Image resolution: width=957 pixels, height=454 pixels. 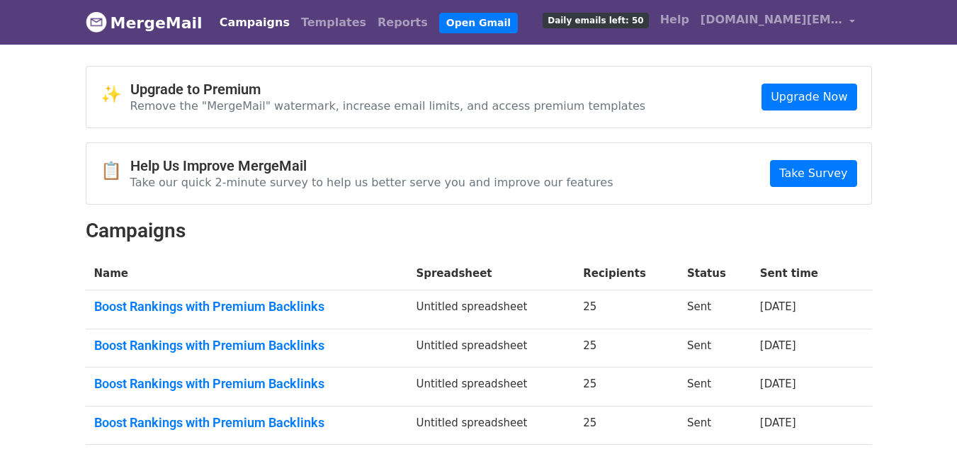 What do you see at coordinates (627, 274) in the screenshot?
I see `th: Recipients` at bounding box center [627, 274].